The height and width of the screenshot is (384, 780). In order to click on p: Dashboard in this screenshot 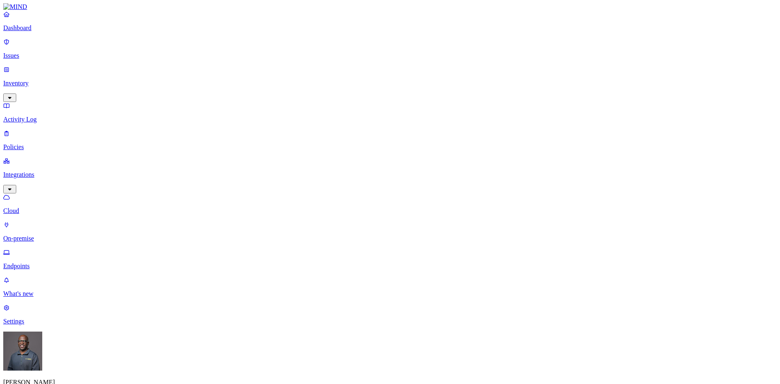, I will do `click(390, 28)`.